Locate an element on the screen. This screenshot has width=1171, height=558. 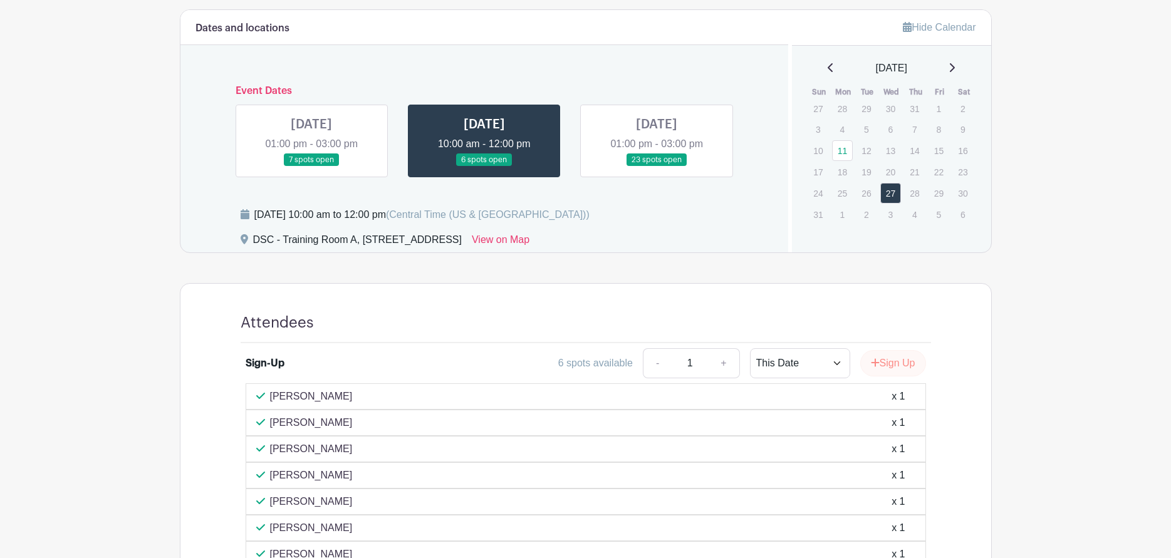
p: 23 is located at coordinates (962, 172).